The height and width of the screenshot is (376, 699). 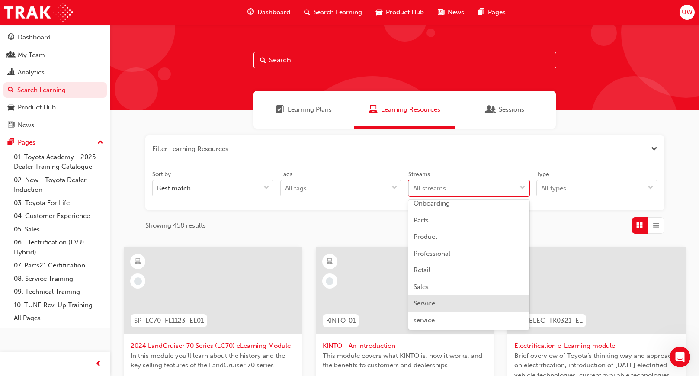 I want to click on div: Sort by, so click(x=161, y=174).